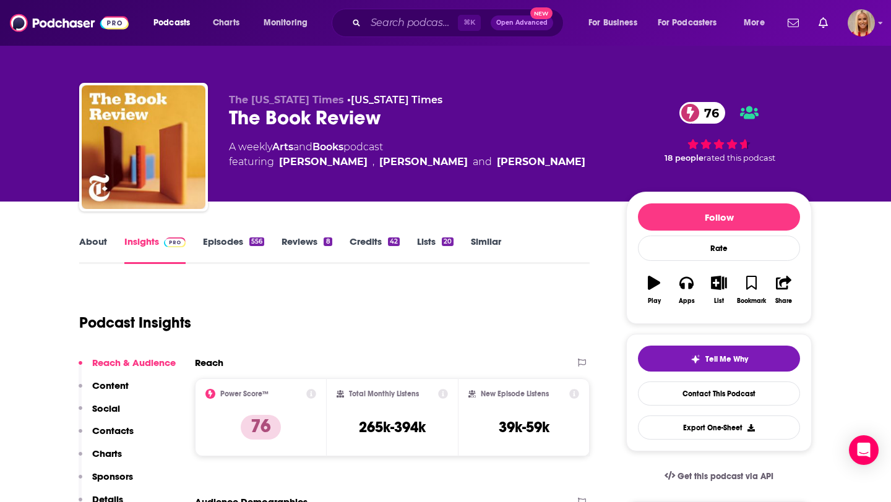 The height and width of the screenshot is (502, 891). What do you see at coordinates (103, 391) in the screenshot?
I see `button: Content` at bounding box center [103, 391].